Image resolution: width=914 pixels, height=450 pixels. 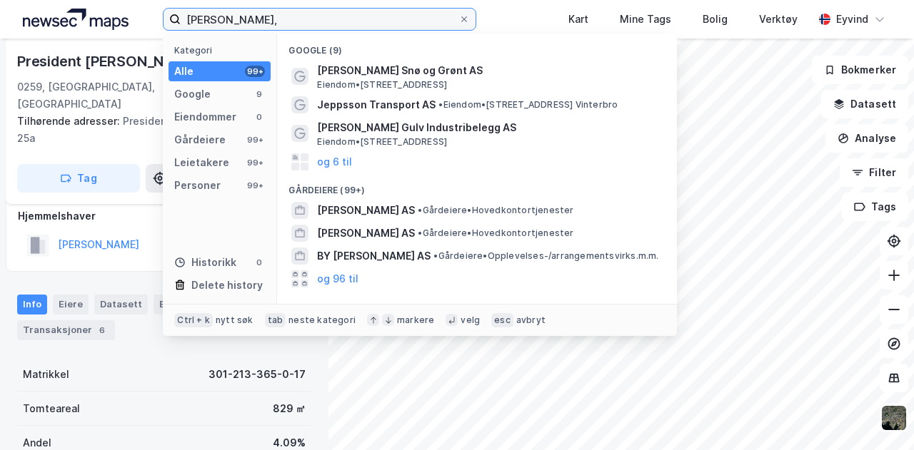 What do you see at coordinates (477, 46) in the screenshot?
I see `div: Google (9)` at bounding box center [477, 46].